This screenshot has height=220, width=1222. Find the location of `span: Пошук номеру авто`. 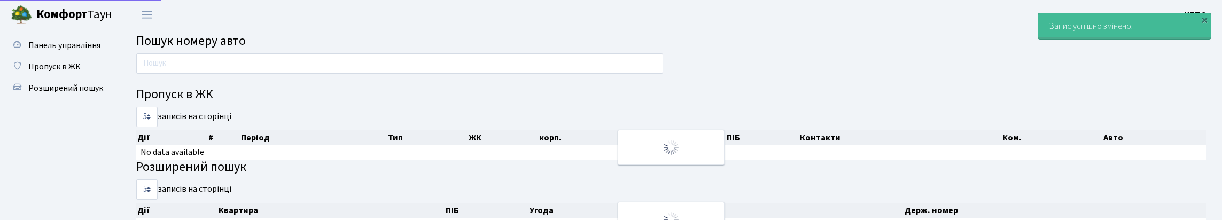

span: Пошук номеру авто is located at coordinates (191, 41).